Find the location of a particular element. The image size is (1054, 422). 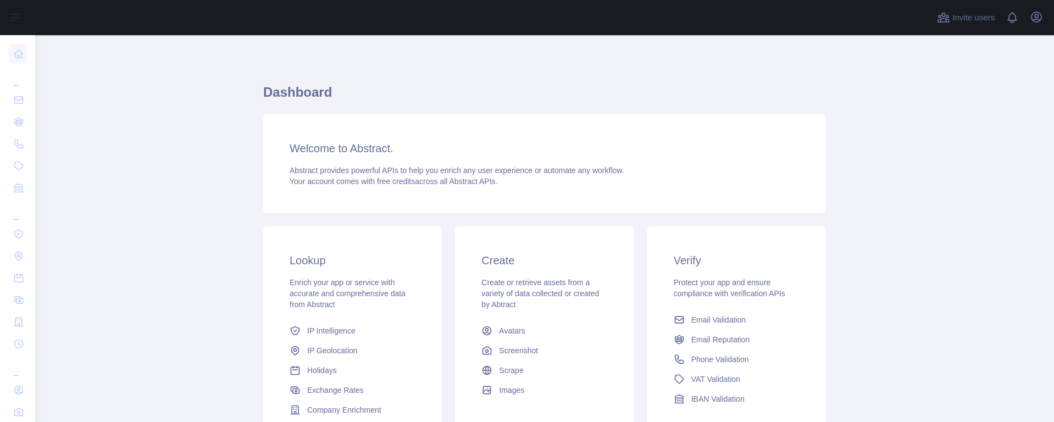

a: Email Validation is located at coordinates (737, 320).